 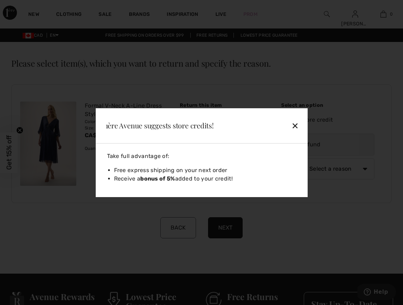 I want to click on strong: bonus of 5%, so click(x=157, y=179).